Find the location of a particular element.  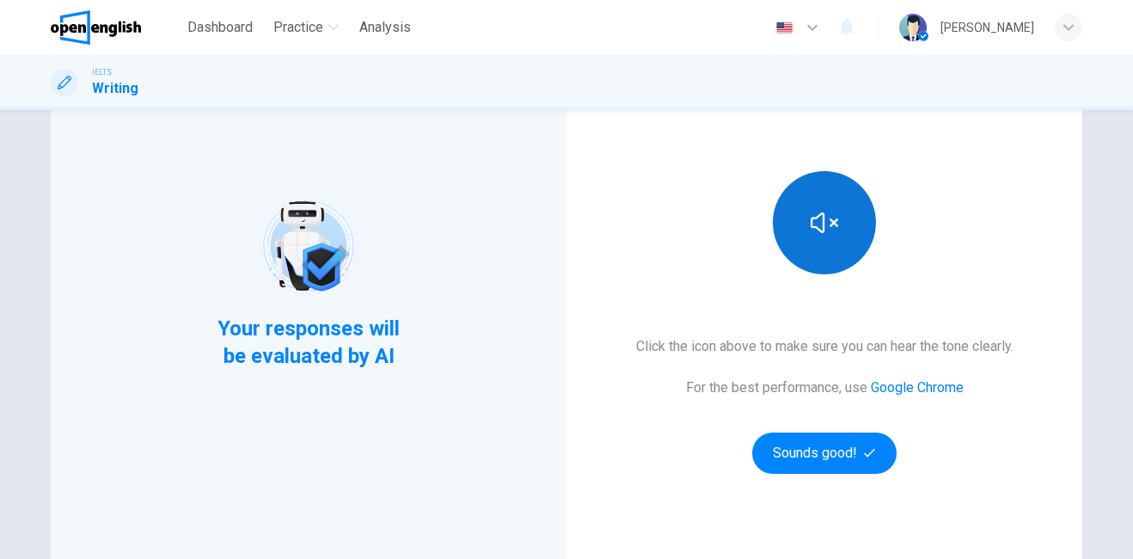

a: OpenEnglish logo is located at coordinates (115, 28).